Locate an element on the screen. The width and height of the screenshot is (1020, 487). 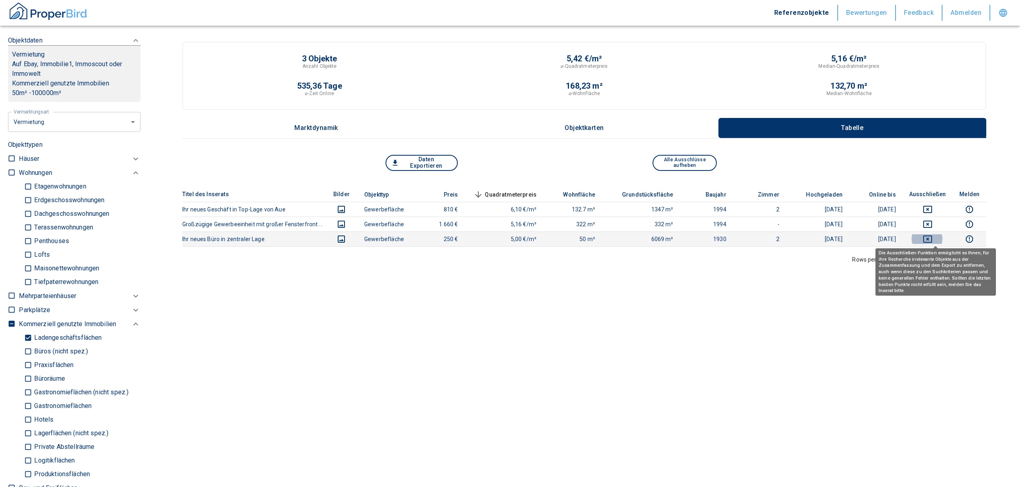
th: Ausschließen is located at coordinates (927, 195).